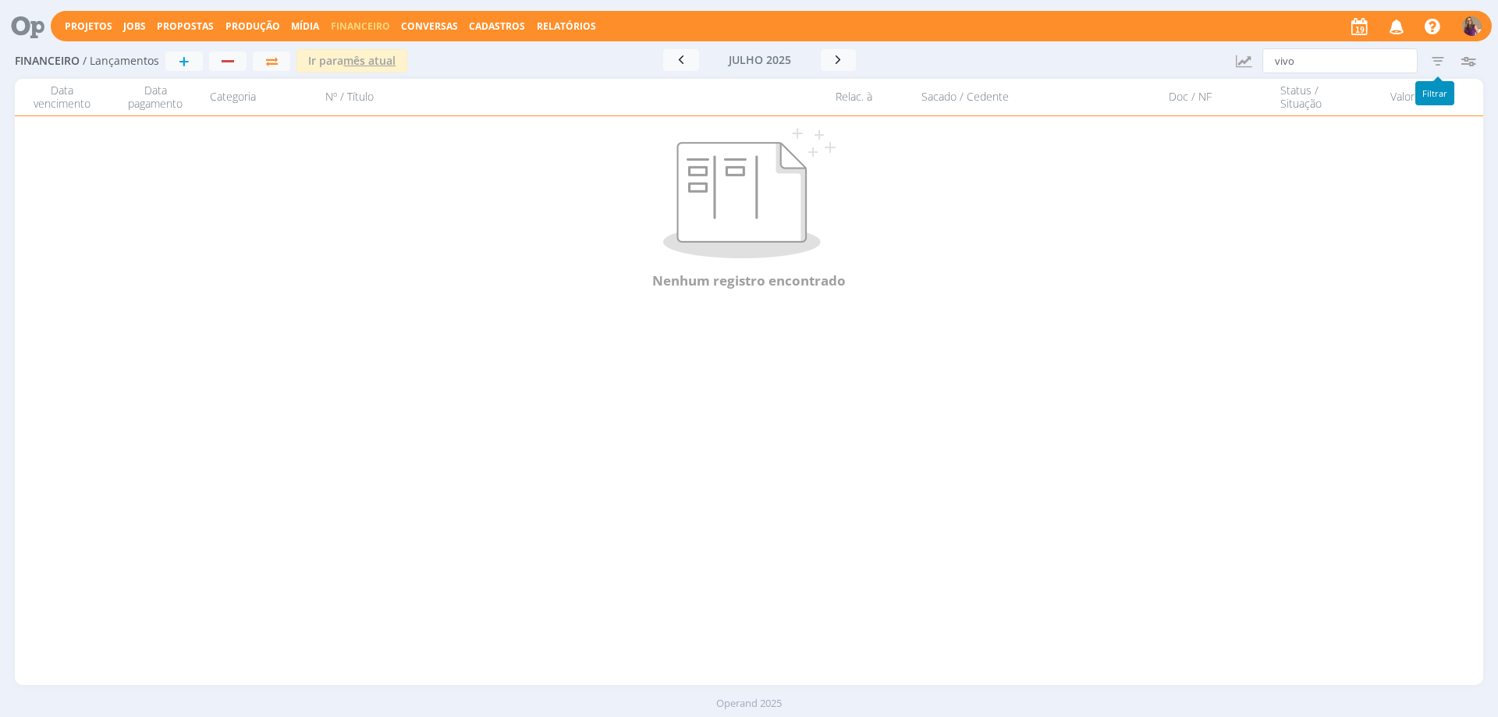 Image resolution: width=1498 pixels, height=717 pixels. I want to click on button: Propostas, so click(185, 27).